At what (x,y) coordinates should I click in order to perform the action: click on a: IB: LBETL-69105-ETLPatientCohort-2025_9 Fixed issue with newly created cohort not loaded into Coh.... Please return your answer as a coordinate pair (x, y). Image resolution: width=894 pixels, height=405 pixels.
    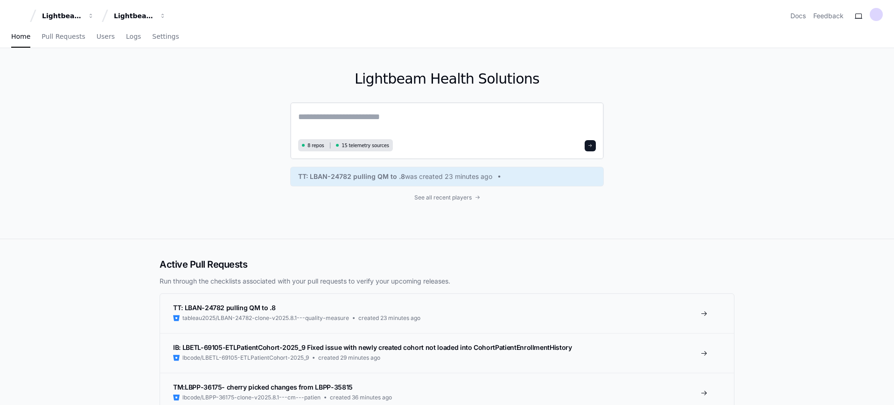
    Looking at the image, I should click on (447, 352).